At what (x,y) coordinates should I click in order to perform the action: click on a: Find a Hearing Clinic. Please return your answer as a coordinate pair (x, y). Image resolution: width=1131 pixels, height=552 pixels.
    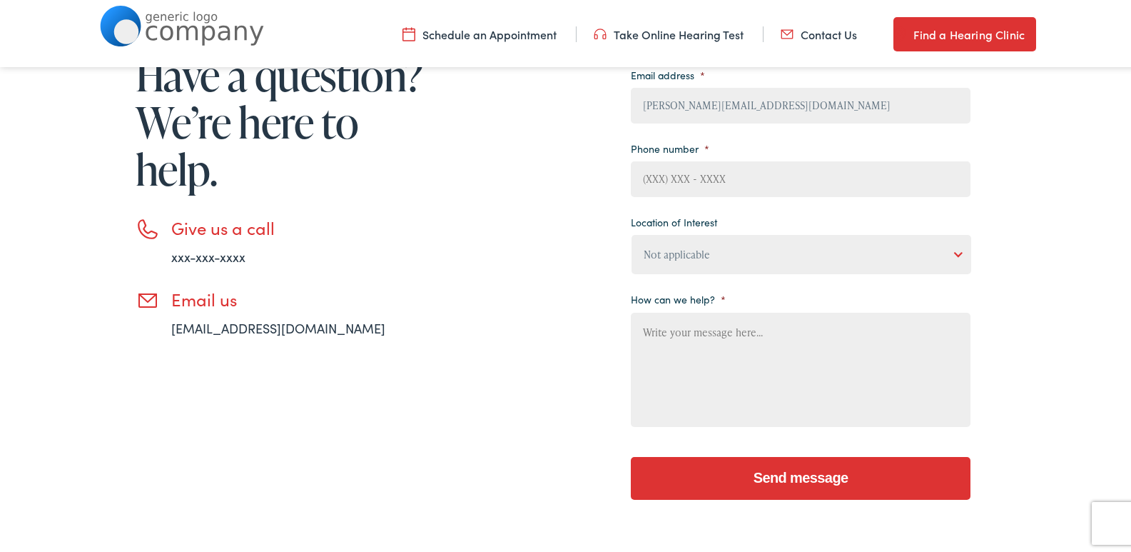
    Looking at the image, I should click on (965, 31).